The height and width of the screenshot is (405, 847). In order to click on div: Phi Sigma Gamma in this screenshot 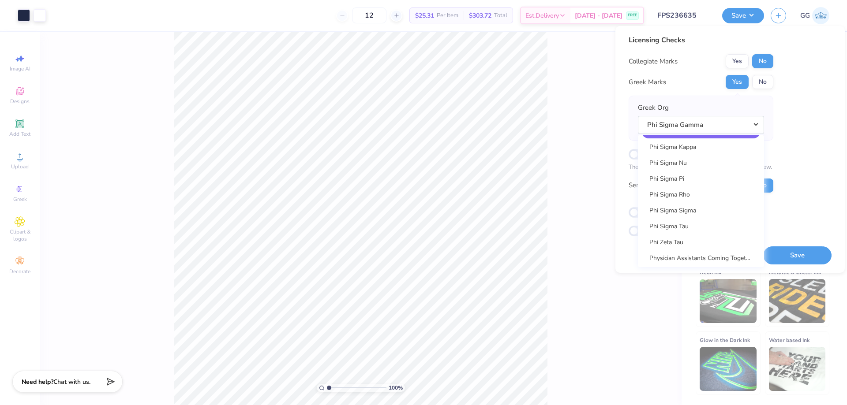, I will do `click(701, 201)`.